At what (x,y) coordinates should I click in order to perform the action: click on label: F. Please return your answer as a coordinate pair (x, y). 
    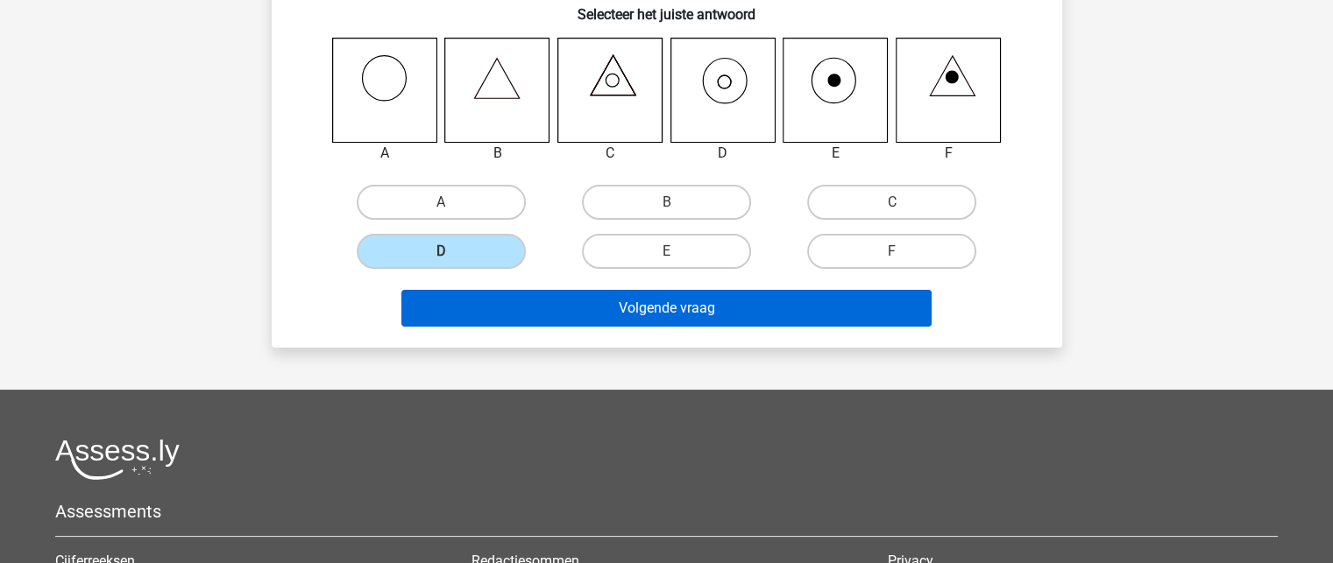
    Looking at the image, I should click on (891, 251).